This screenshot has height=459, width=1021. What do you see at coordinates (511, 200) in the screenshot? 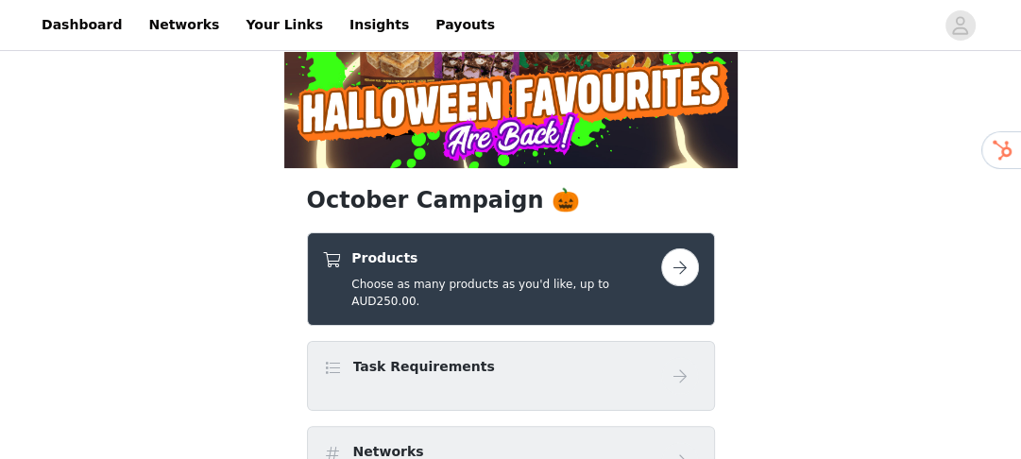
I see `h1: October Campaign 🎃` at bounding box center [511, 200].